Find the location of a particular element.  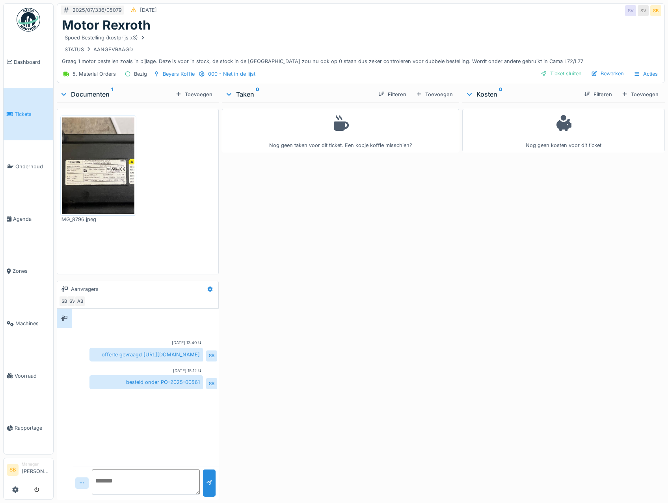

span: Dashboard is located at coordinates (32, 62).